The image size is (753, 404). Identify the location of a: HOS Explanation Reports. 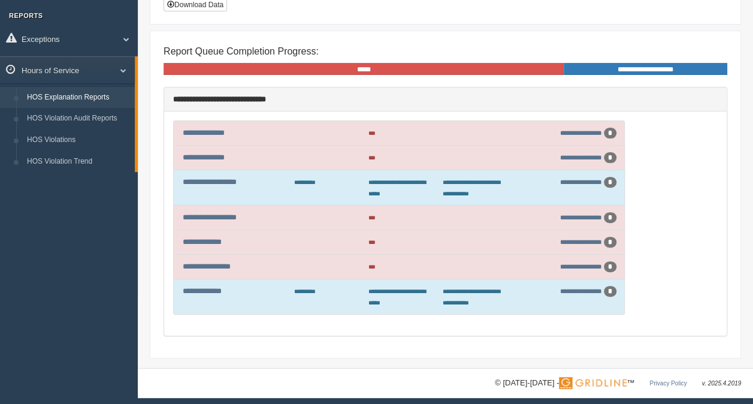
(78, 98).